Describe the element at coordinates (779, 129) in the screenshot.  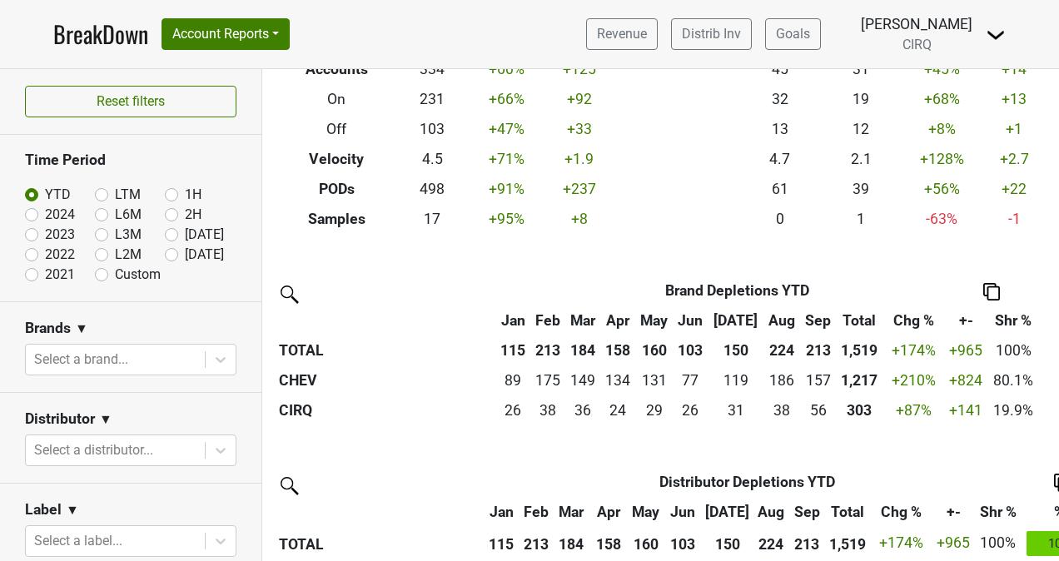
I see `td: 13` at that location.